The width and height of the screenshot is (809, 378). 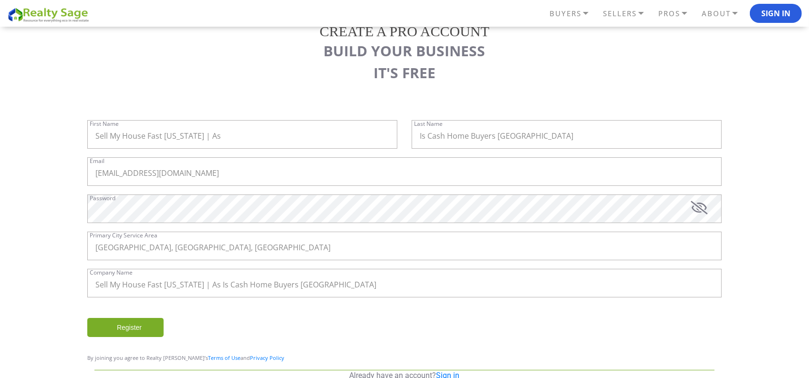 What do you see at coordinates (124, 236) in the screenshot?
I see `label: Primary City Service Area` at bounding box center [124, 236].